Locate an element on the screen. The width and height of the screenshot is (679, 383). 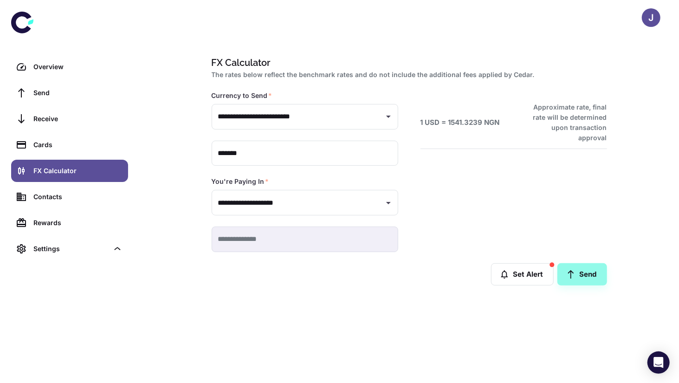
a: Receive is located at coordinates (70, 119).